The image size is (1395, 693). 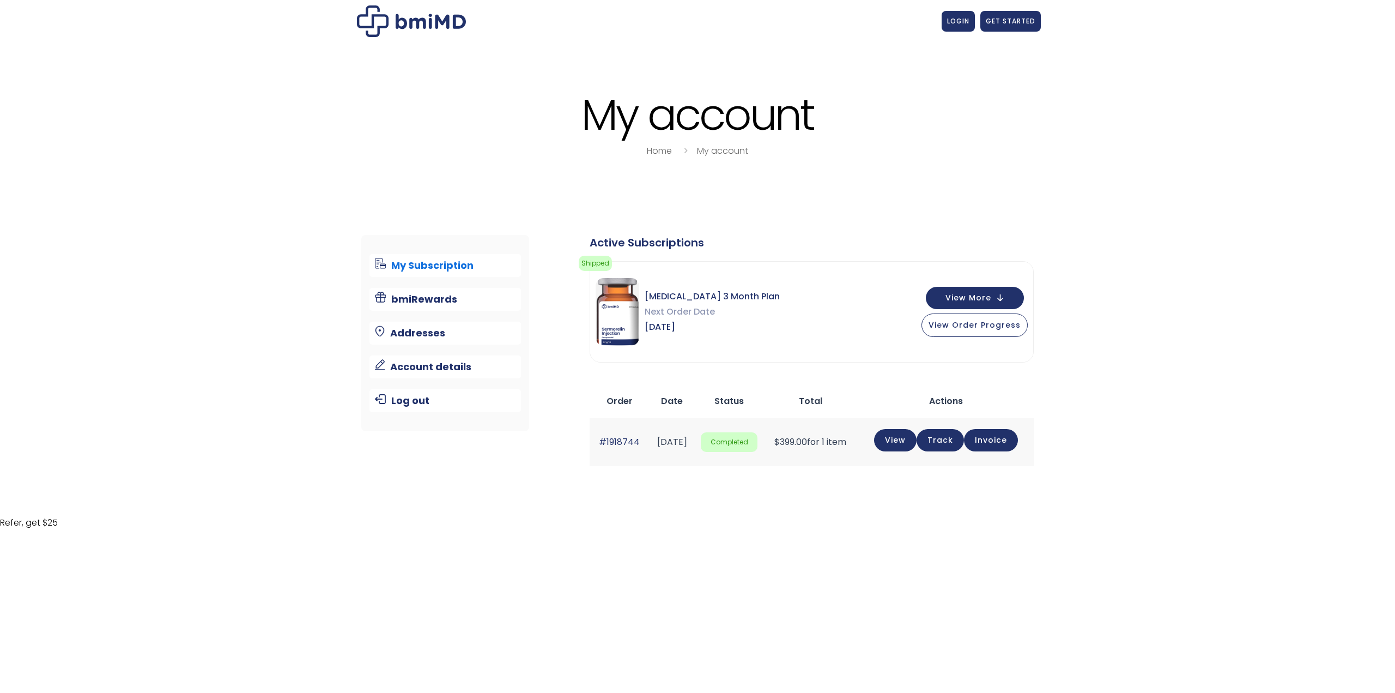 I want to click on span: 399.00, so click(x=791, y=441).